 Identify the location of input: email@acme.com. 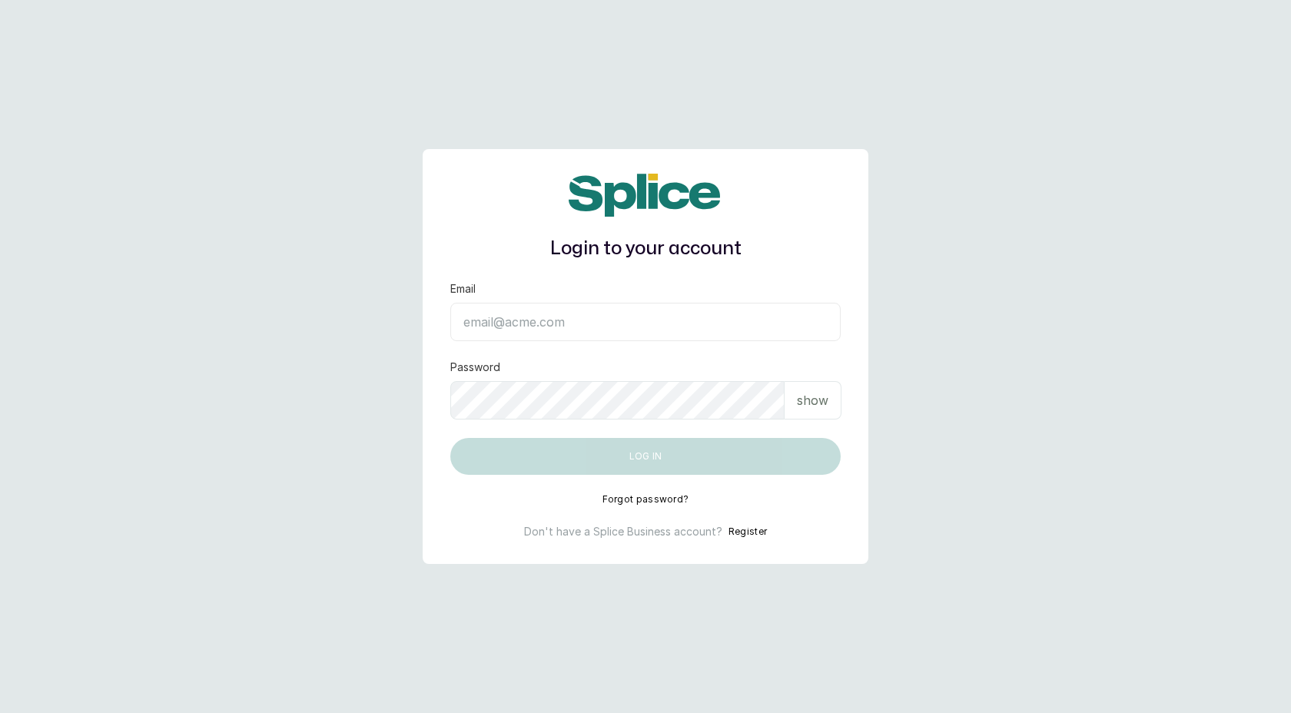
(645, 322).